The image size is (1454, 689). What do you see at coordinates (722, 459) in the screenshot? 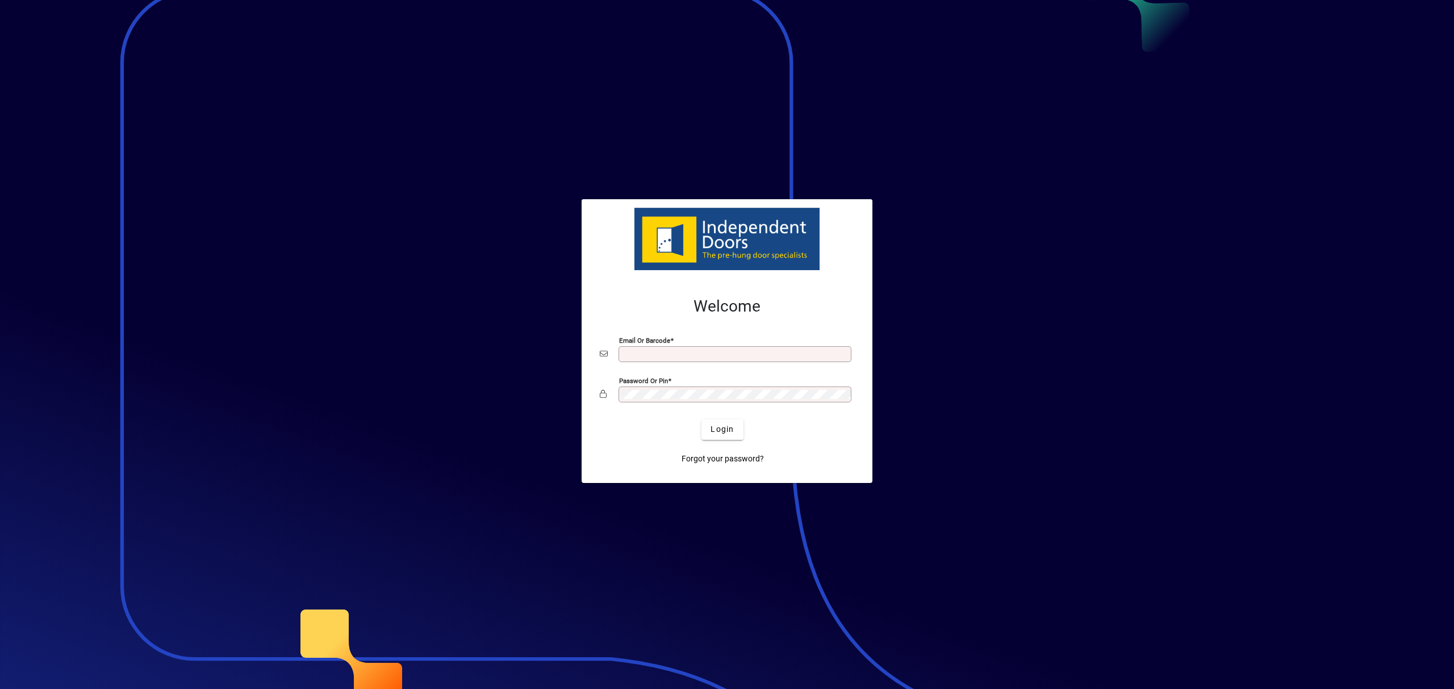
I see `a: Forgot your password?` at bounding box center [722, 459].